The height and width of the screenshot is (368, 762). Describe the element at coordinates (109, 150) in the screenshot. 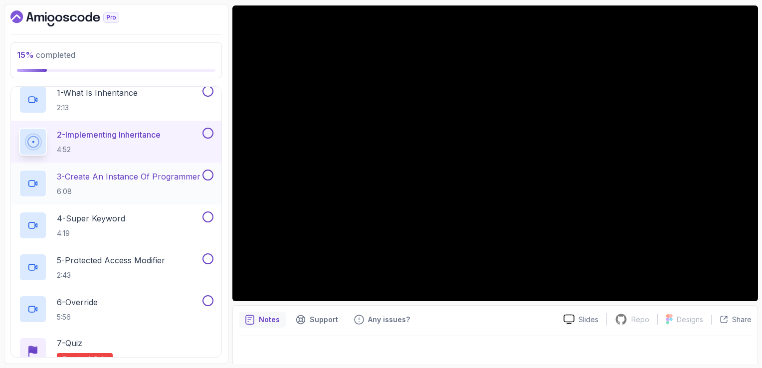

I see `p: 4:52` at that location.